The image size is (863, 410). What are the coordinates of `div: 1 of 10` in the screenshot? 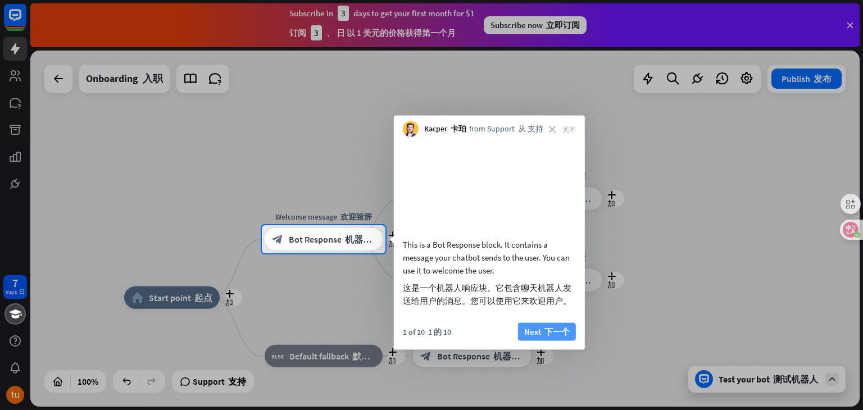 It's located at (427, 332).